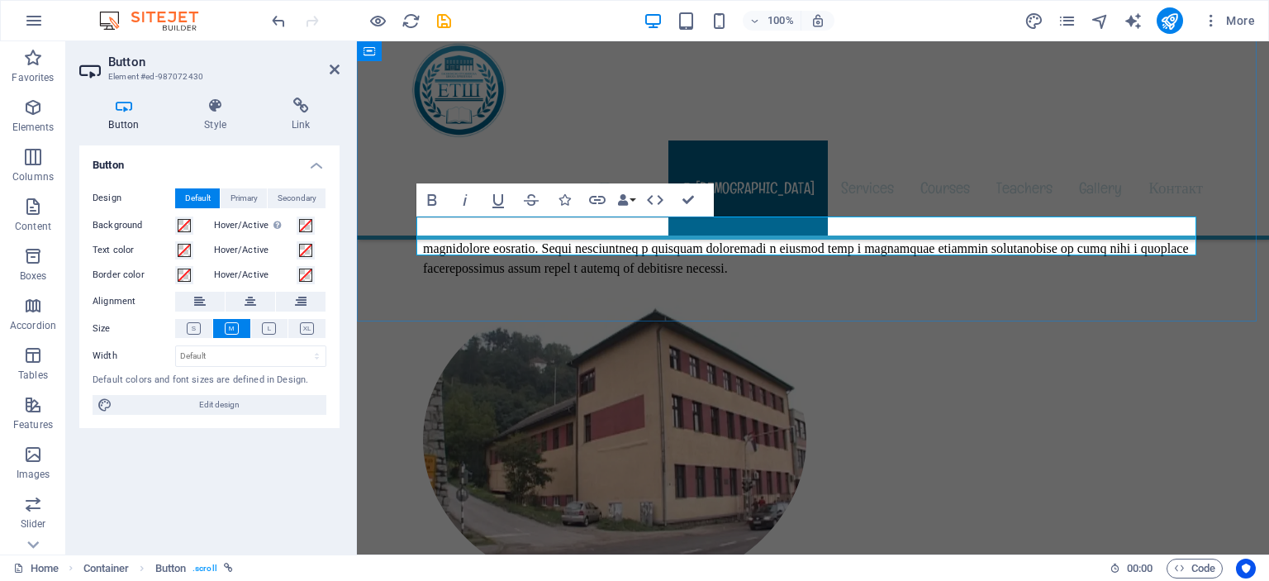  What do you see at coordinates (1170, 21) in the screenshot?
I see `button: publish` at bounding box center [1170, 21].